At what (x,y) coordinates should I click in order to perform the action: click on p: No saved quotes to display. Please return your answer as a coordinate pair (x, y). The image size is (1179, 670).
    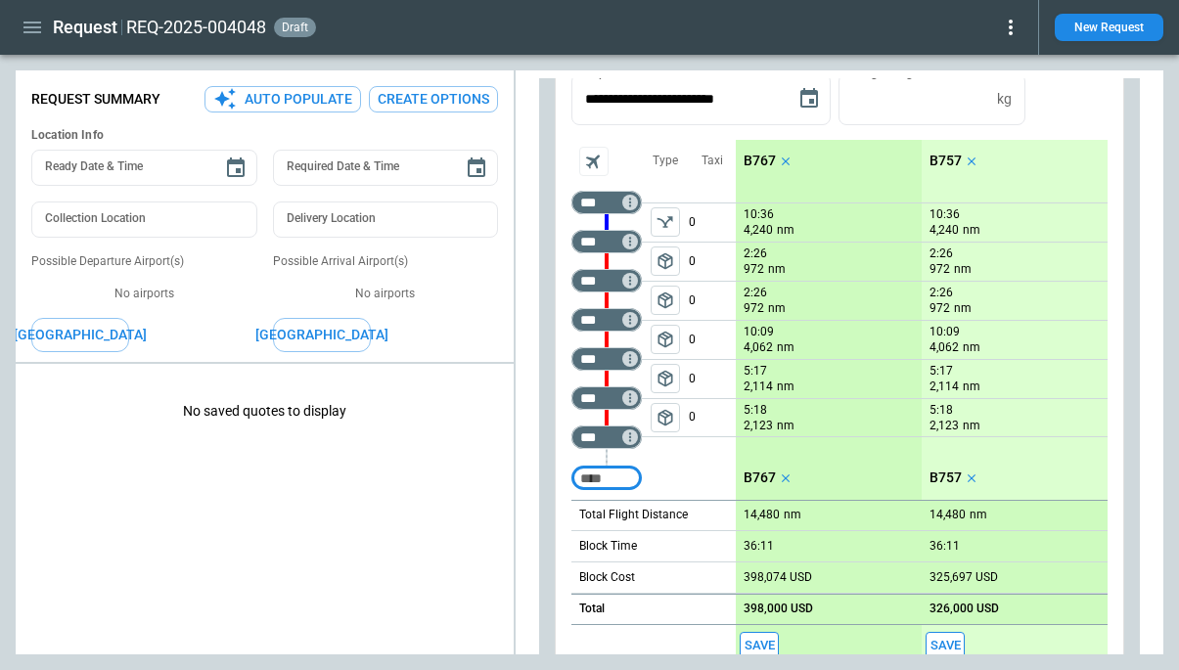
    Looking at the image, I should click on (264, 411).